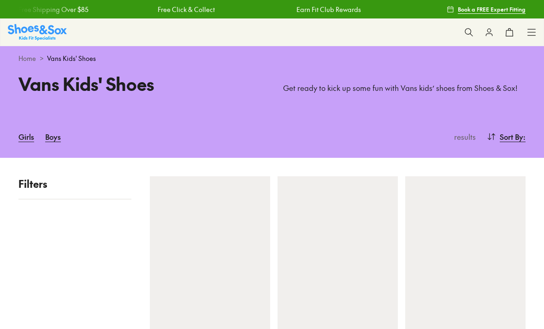 This screenshot has width=544, height=329. I want to click on a: Free Shipping Over $85, so click(53, 9).